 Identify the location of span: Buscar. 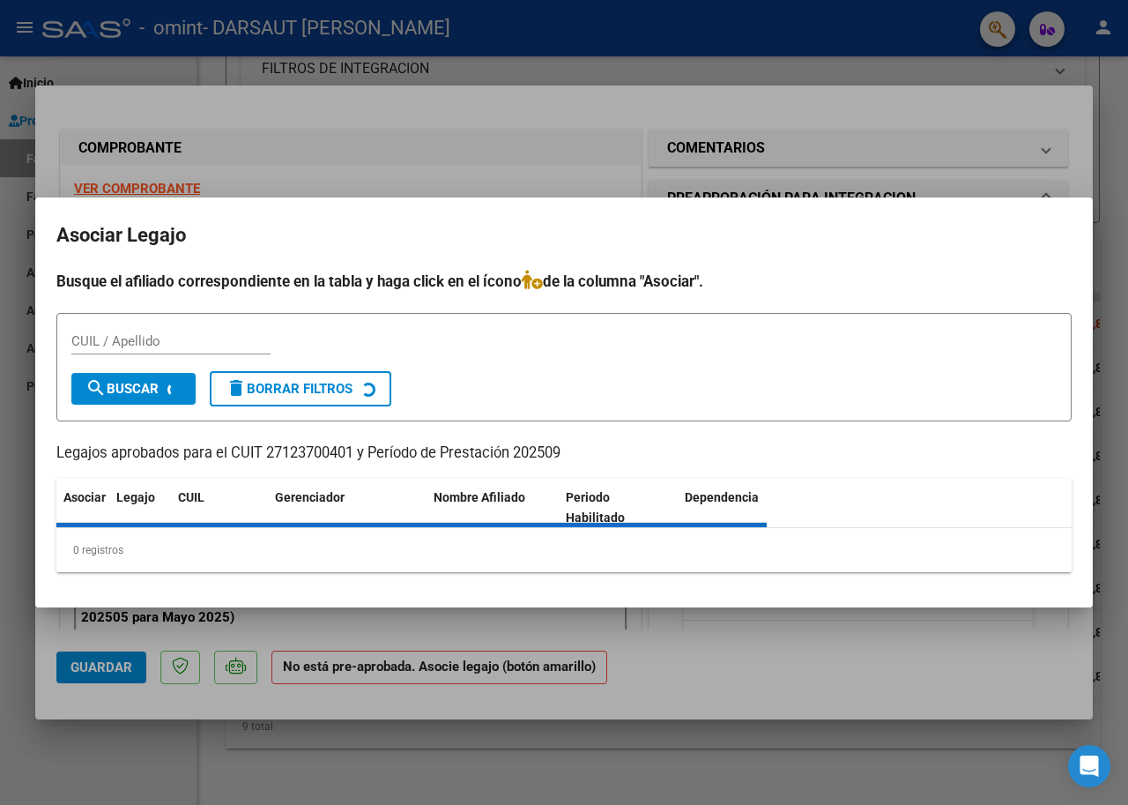
(122, 389).